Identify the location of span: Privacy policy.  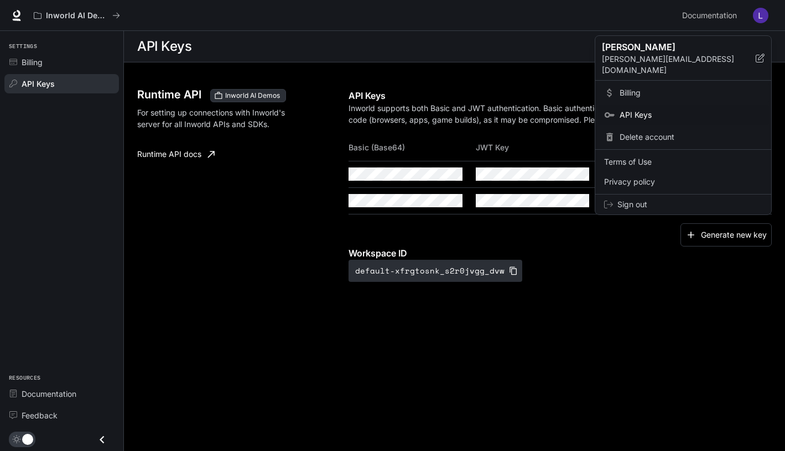
(683, 182).